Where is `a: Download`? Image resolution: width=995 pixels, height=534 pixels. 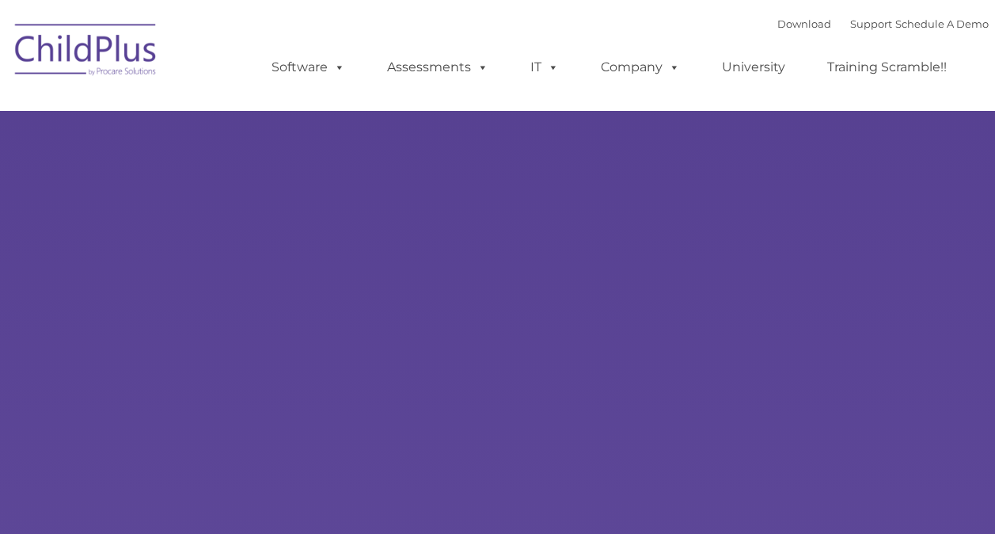
a: Download is located at coordinates (805, 24).